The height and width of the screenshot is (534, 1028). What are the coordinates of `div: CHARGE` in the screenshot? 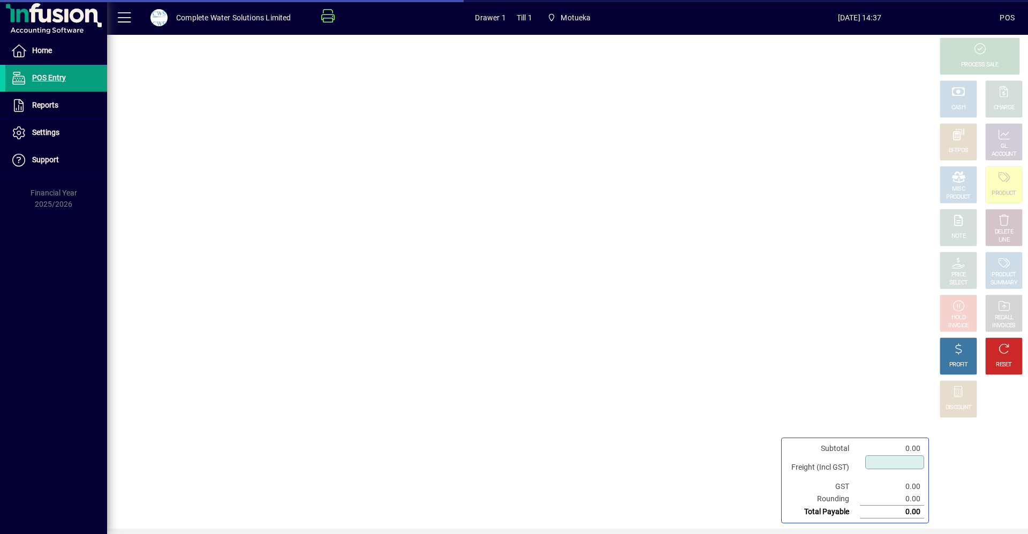 It's located at (1003, 108).